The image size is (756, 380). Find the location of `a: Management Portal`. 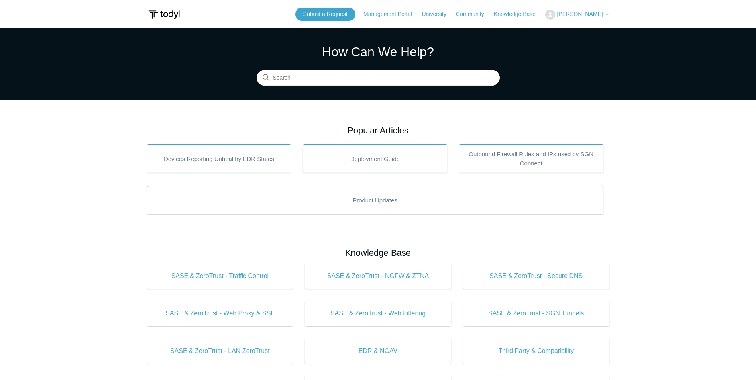

a: Management Portal is located at coordinates (392, 14).